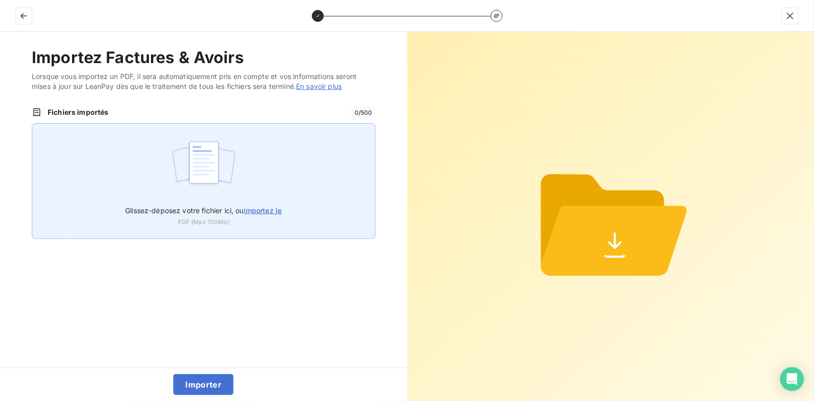  What do you see at coordinates (203, 210) in the screenshot?
I see `span: Glissez-déposez votre fichier ici, ou` at bounding box center [203, 210].